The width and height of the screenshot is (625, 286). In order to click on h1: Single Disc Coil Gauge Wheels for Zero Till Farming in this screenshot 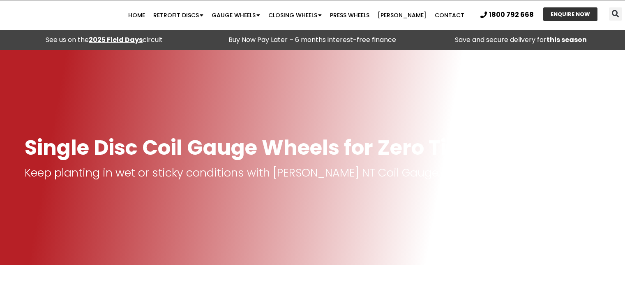, I will do `click(312, 147)`.